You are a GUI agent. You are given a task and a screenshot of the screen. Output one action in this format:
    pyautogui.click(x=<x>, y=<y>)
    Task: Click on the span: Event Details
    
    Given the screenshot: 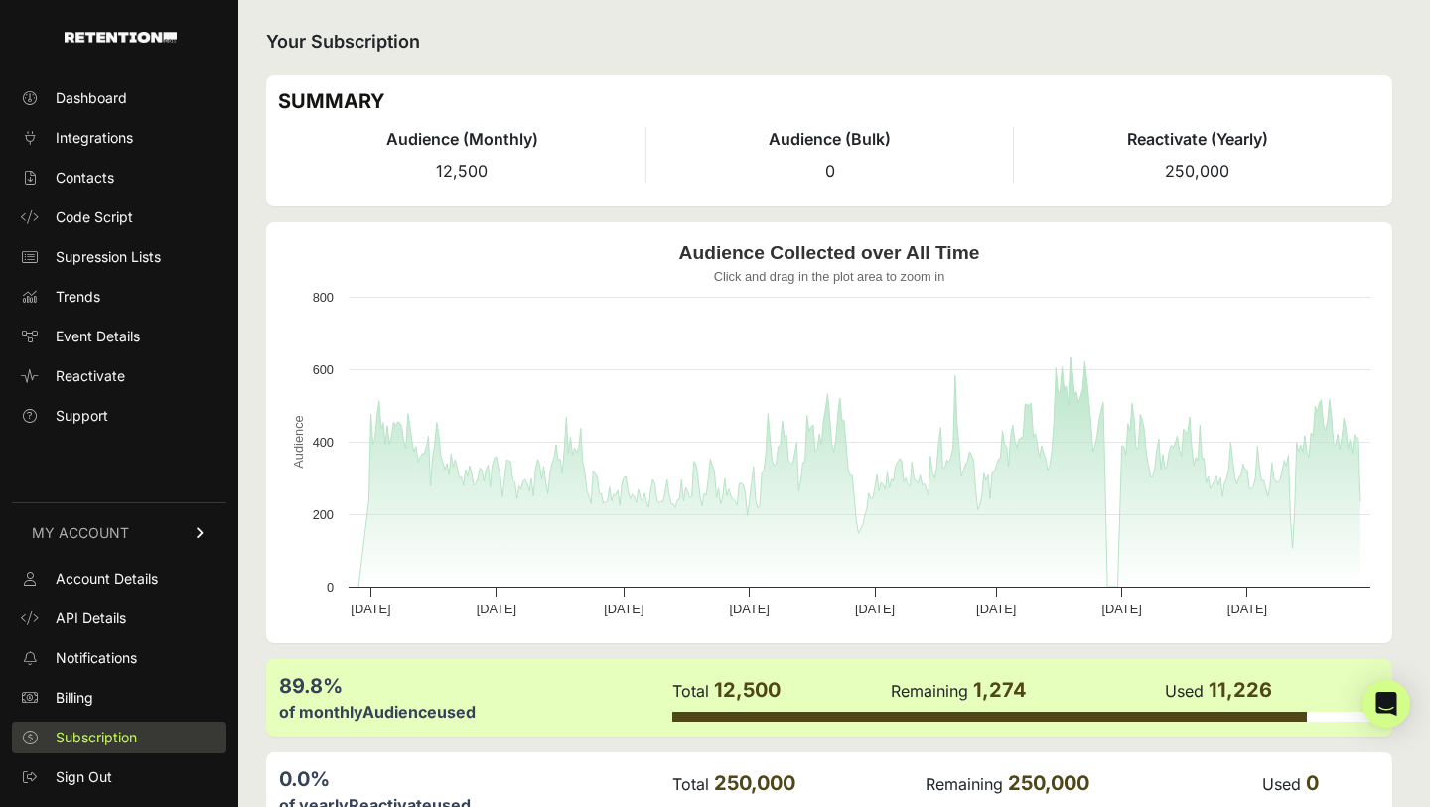 What is the action you would take?
    pyautogui.click(x=97, y=337)
    